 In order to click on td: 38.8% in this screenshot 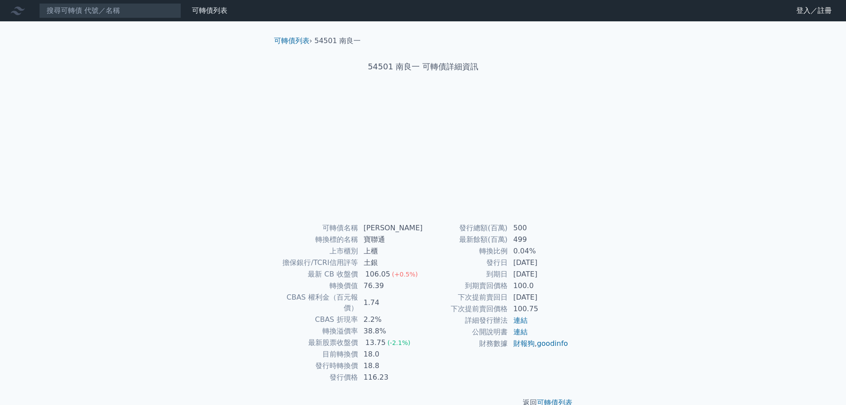, I will do `click(391, 331)`.